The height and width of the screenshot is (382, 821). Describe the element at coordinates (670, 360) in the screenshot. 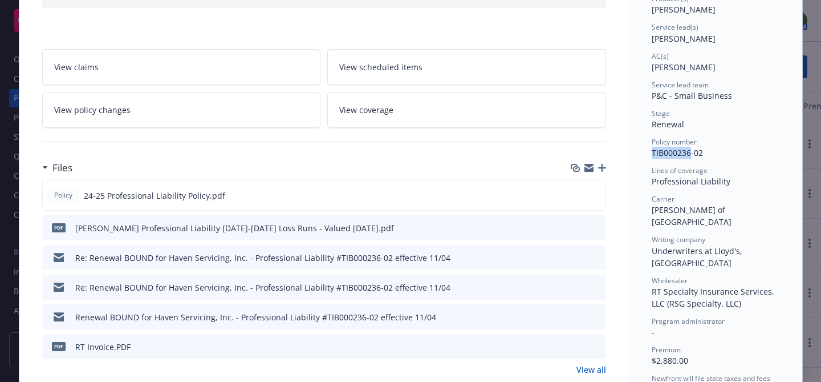

I see `span: $2,880.00` at that location.